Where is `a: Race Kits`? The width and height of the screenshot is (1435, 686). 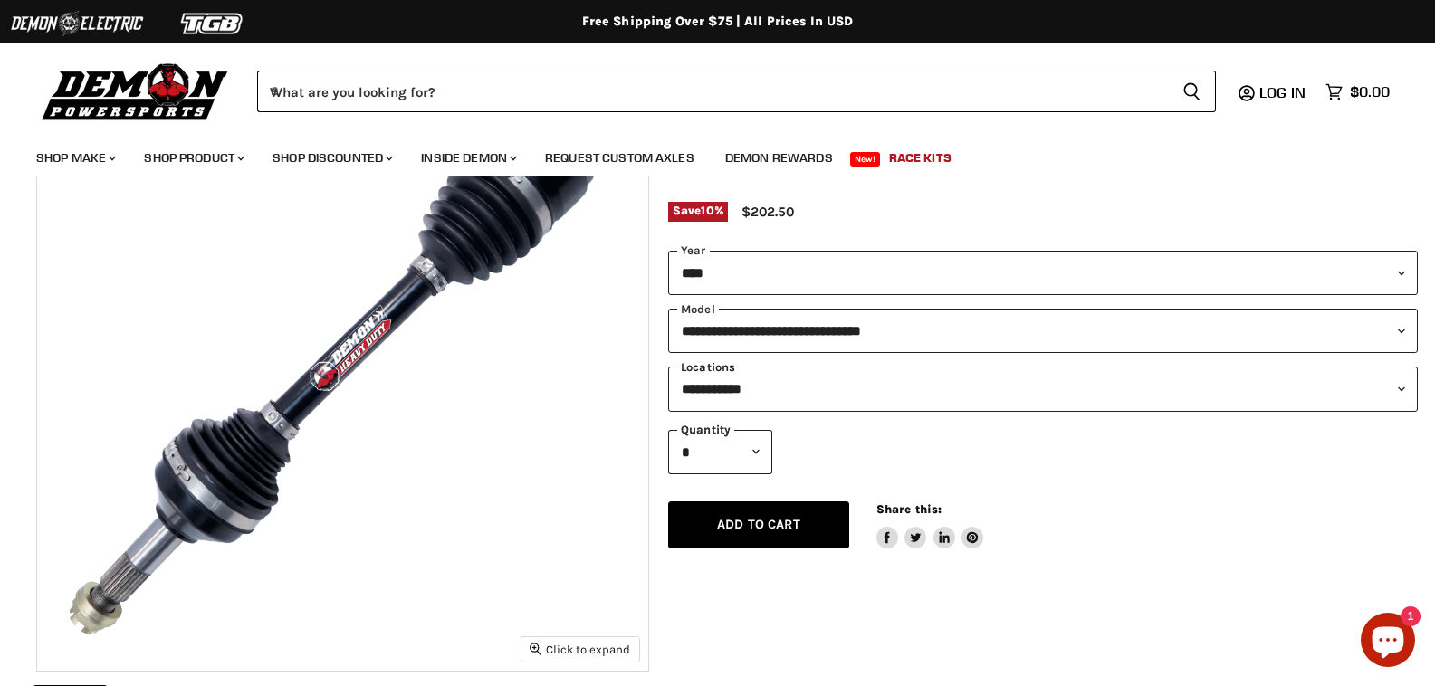 a: Race Kits is located at coordinates (920, 158).